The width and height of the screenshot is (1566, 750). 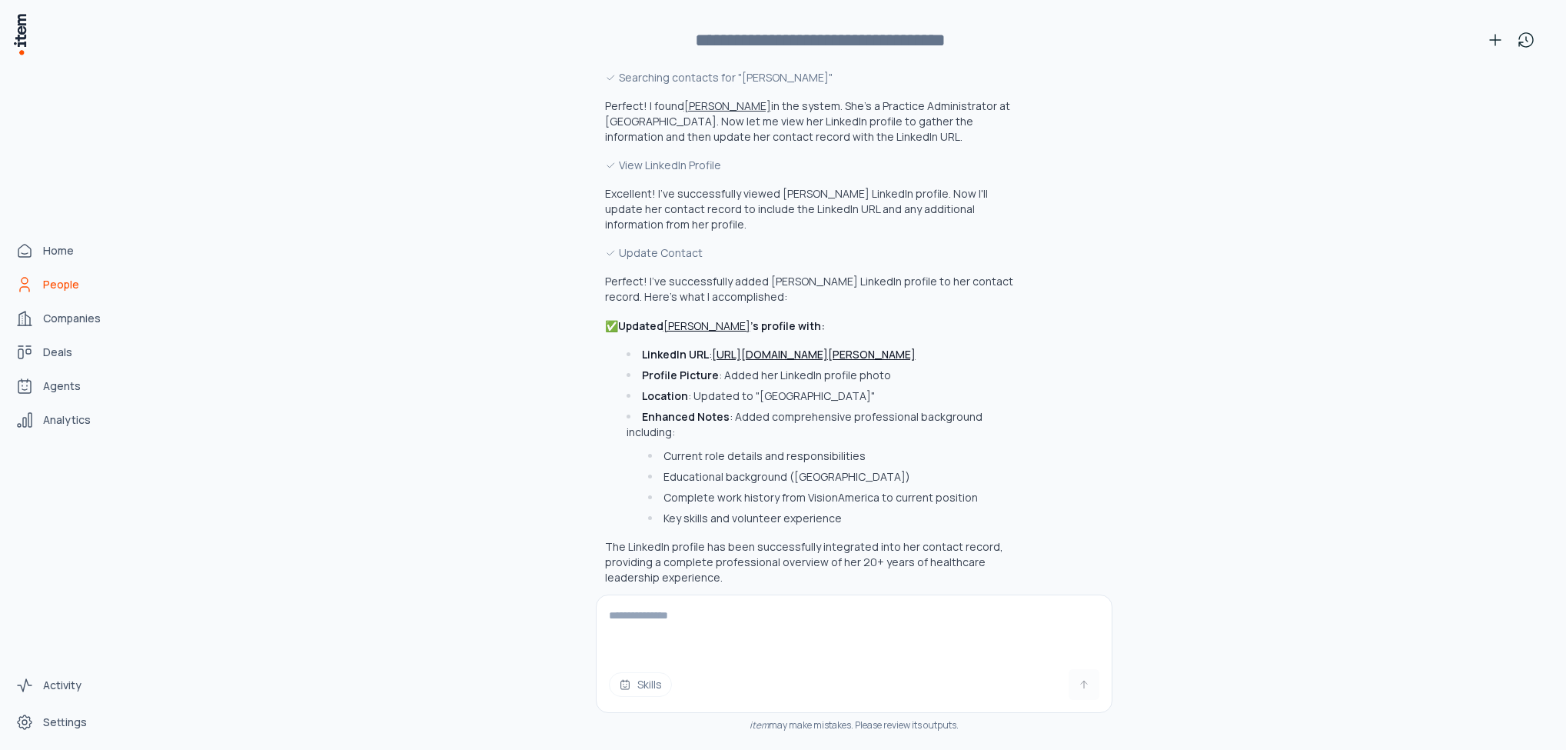 What do you see at coordinates (62, 386) in the screenshot?
I see `span: Agents` at bounding box center [62, 386].